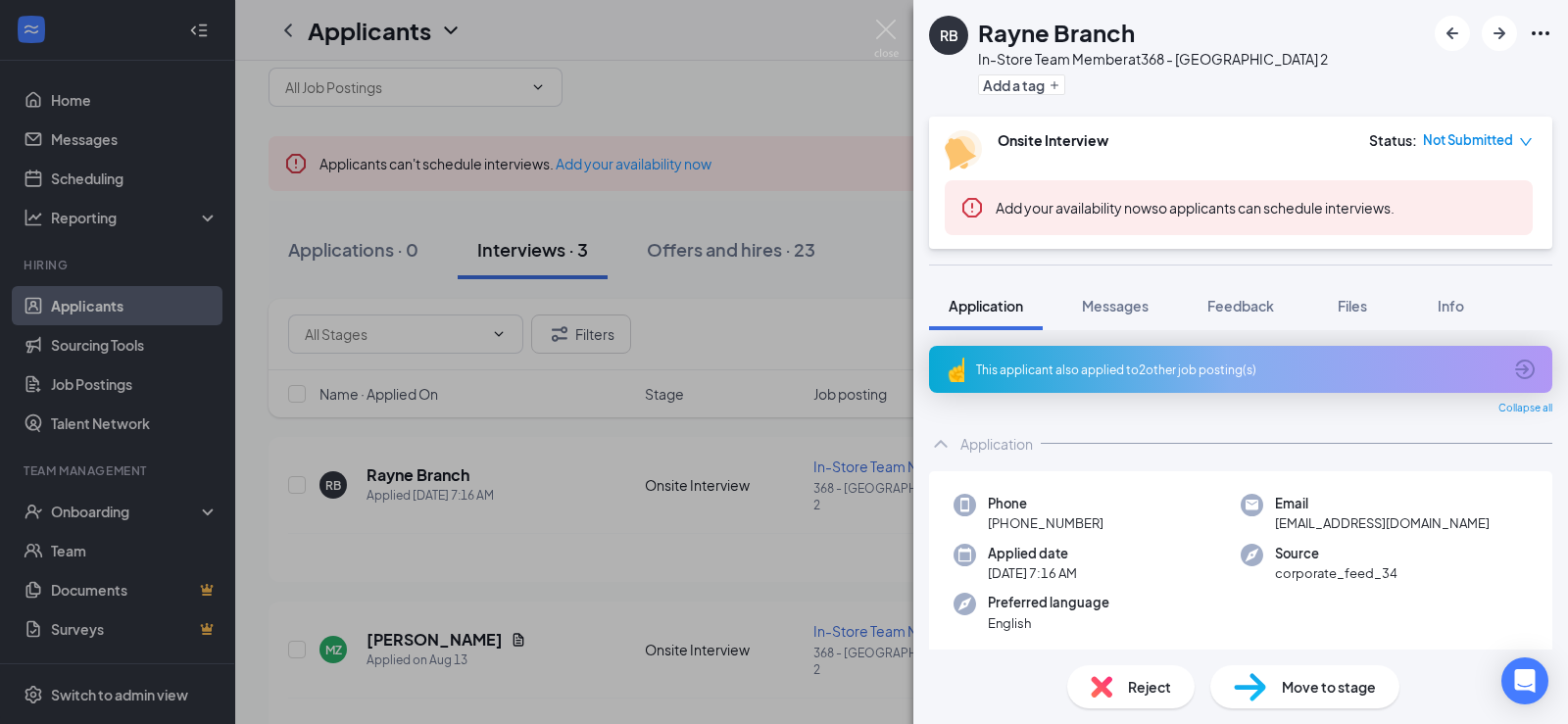  Describe the element at coordinates (1032, 554) in the screenshot. I see `span: Applied date` at that location.